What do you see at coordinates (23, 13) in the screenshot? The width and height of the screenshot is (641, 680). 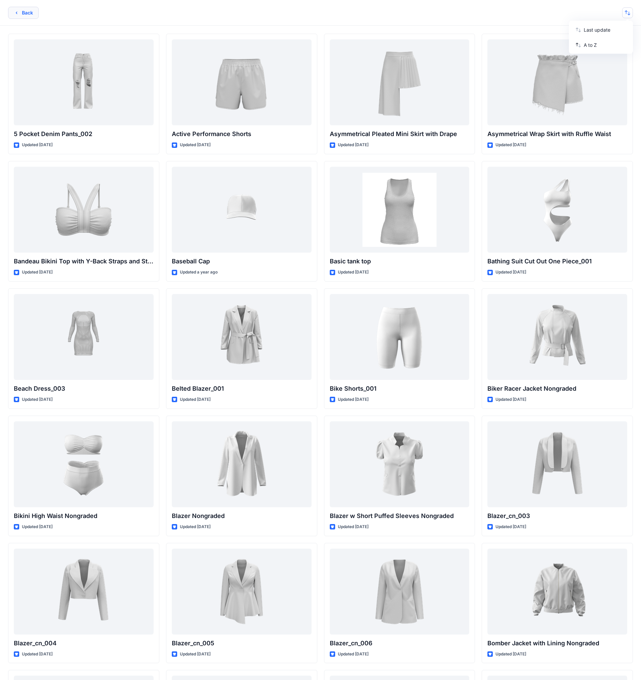 I see `button: Back` at bounding box center [23, 13].